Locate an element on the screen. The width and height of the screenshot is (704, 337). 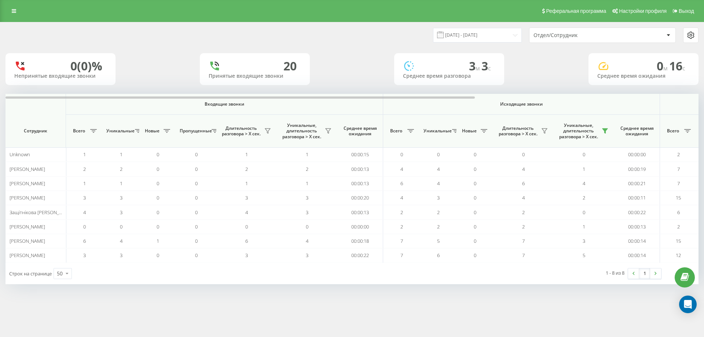
div: Среднее время ожидания is located at coordinates (644, 76).